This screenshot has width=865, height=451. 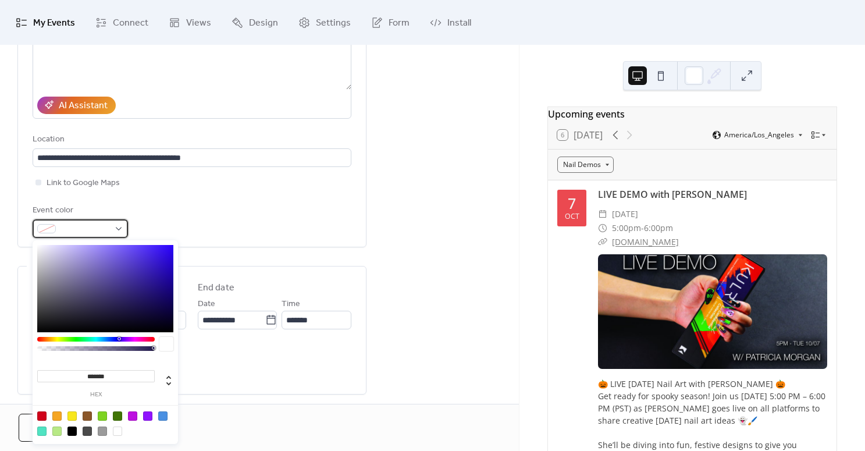 I want to click on a: Install, so click(x=450, y=22).